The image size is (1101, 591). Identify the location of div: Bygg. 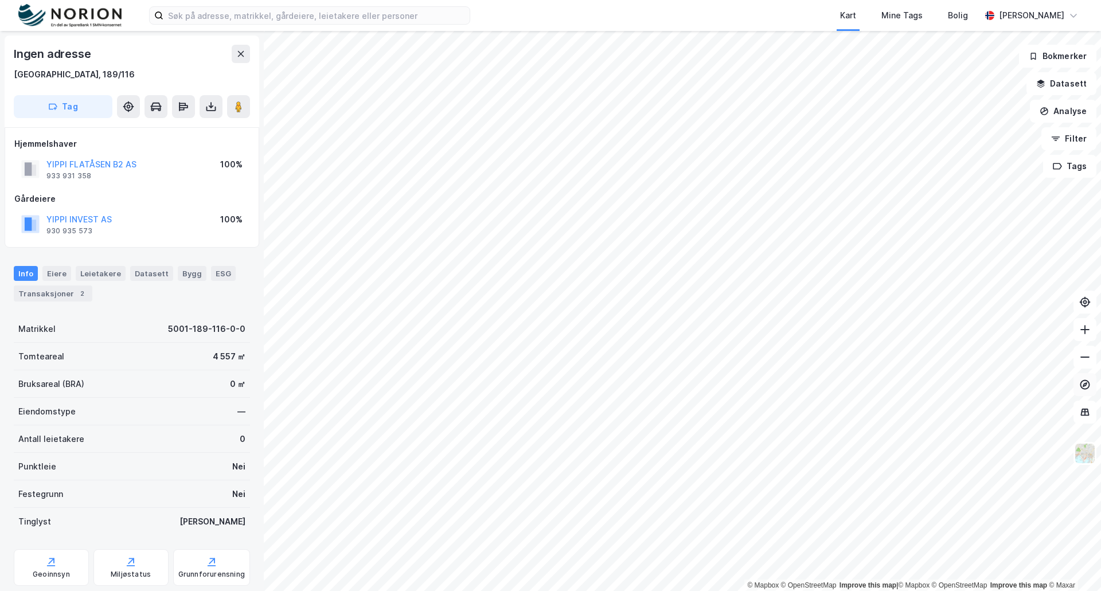
(192, 274).